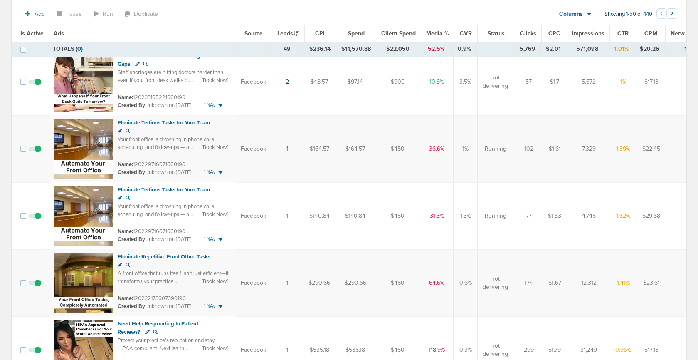 The height and width of the screenshot is (360, 698). Describe the element at coordinates (159, 60) in the screenshot. I see `span: Protect Your Practice from Staffing Gaps` at that location.